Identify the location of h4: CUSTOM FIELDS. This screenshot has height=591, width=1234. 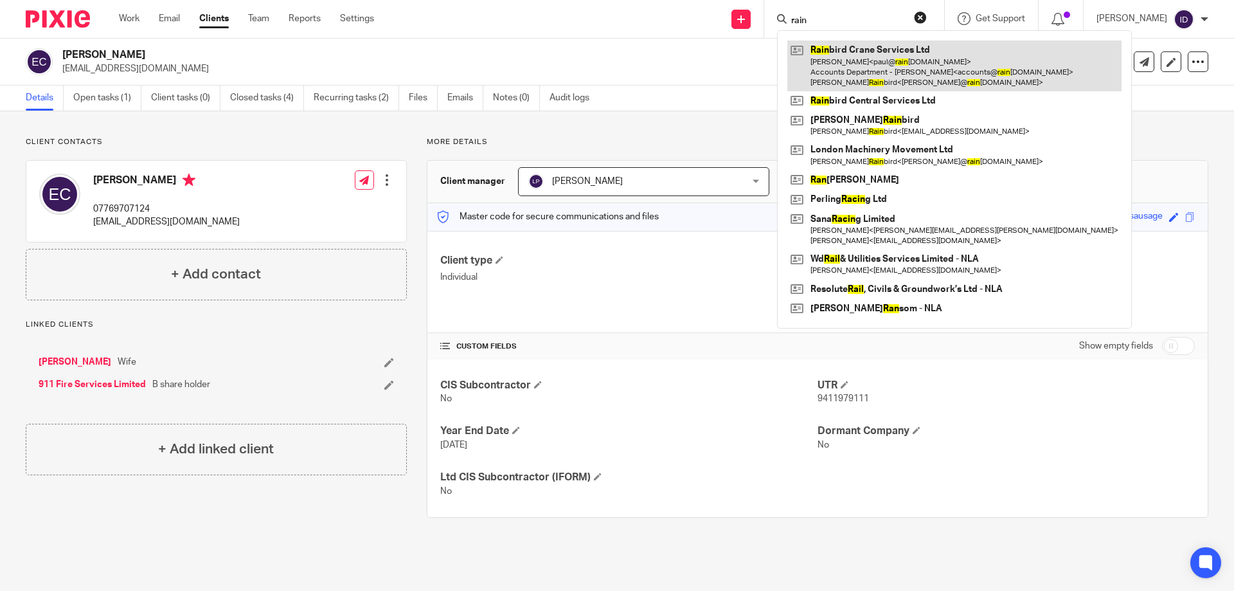
(629, 346).